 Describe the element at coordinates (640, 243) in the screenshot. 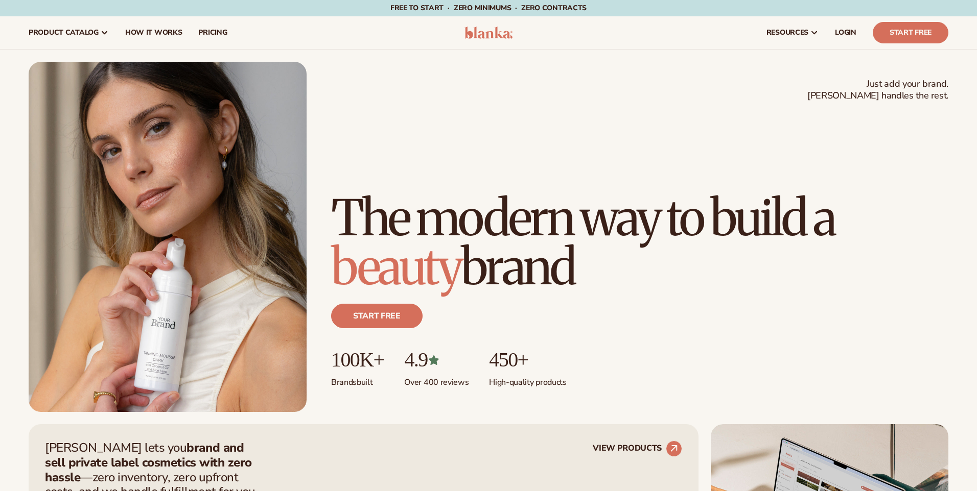

I see `h1: The modern way to build a brand` at that location.